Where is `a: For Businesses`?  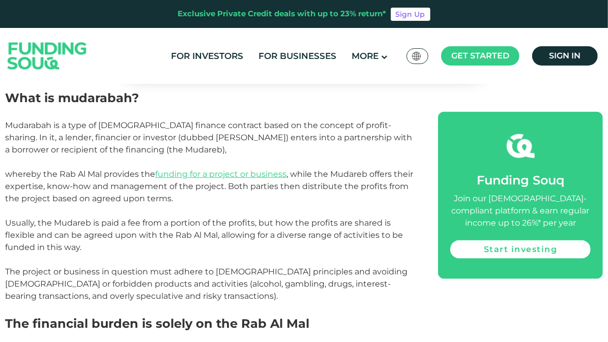
a: For Businesses is located at coordinates (297, 56).